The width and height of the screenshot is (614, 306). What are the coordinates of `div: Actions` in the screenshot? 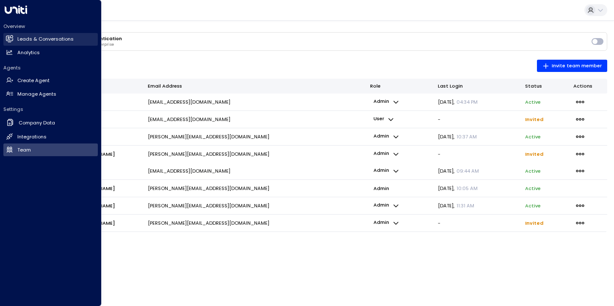 It's located at (587, 86).